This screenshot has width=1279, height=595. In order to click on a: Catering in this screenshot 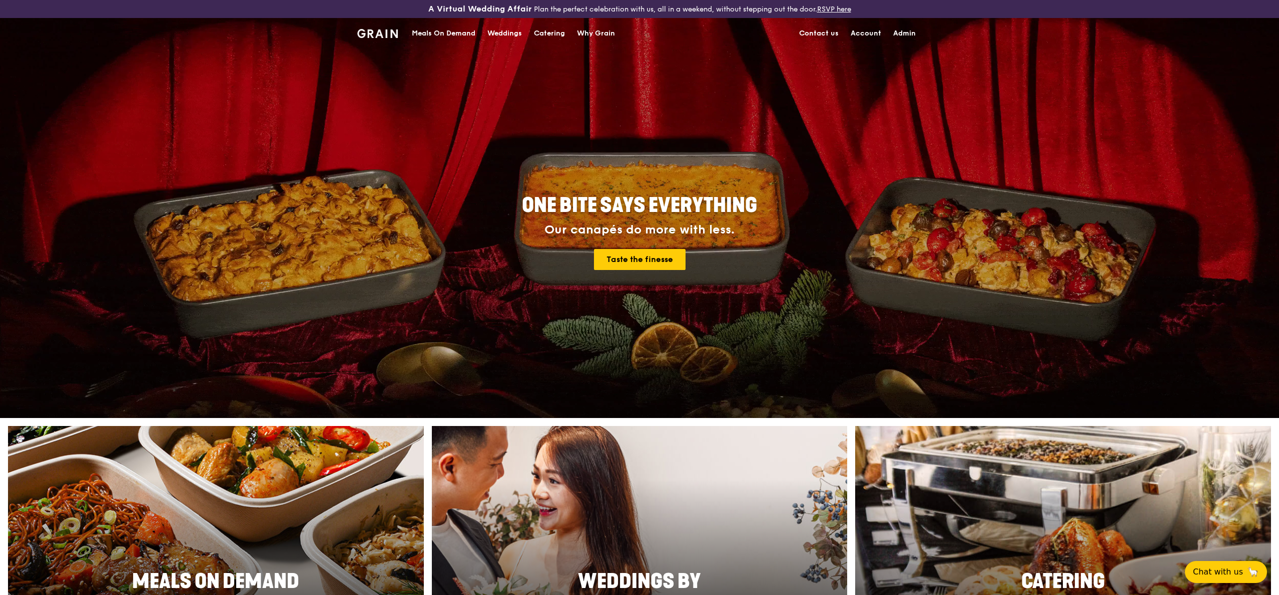, I will do `click(549, 34)`.